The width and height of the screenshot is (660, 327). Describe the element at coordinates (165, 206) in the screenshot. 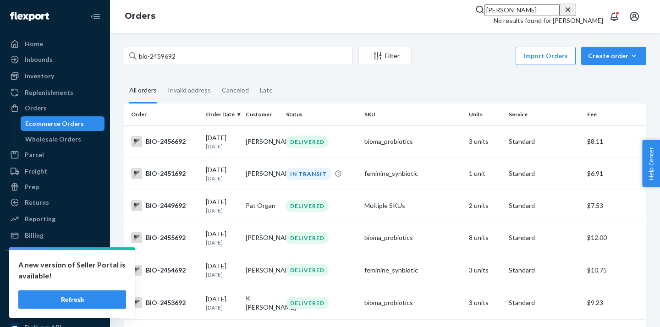

I see `div: BIO-2449692` at that location.